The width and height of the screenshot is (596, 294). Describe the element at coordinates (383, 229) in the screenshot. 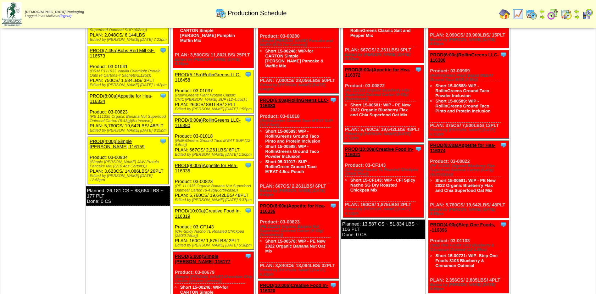

I see `div: Planned: 13,587 CS ~ 51,834 LBS ~ 106 PLT Done: 0 CS` at that location.